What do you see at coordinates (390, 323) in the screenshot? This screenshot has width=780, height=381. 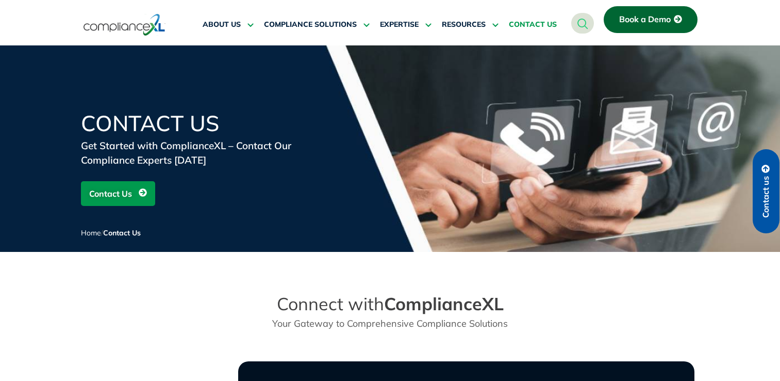 I see `p: Your Gateway to Comprehensive Compliance Solutions` at bounding box center [390, 323].